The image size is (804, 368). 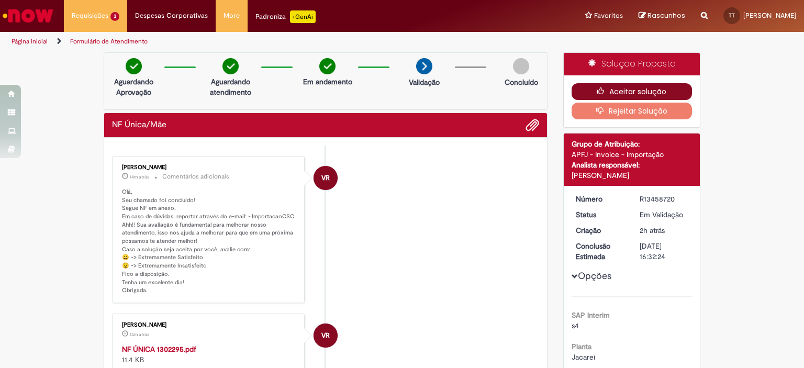 I want to click on b: Planta, so click(x=581, y=346).